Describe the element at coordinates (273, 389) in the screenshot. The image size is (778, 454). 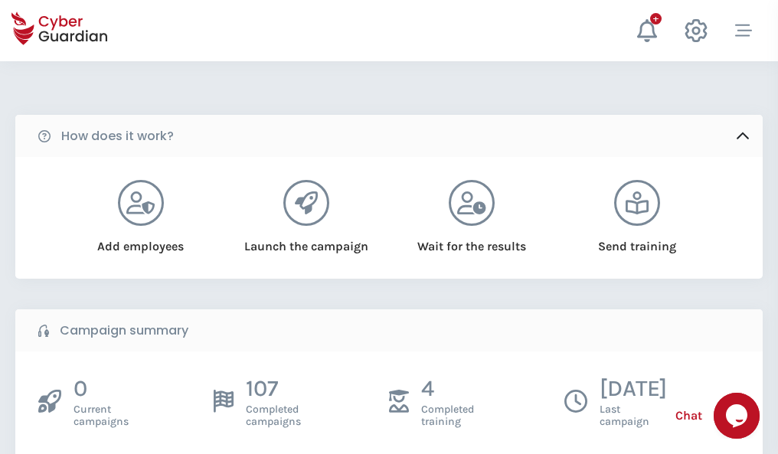
I see `p: 107` at that location.